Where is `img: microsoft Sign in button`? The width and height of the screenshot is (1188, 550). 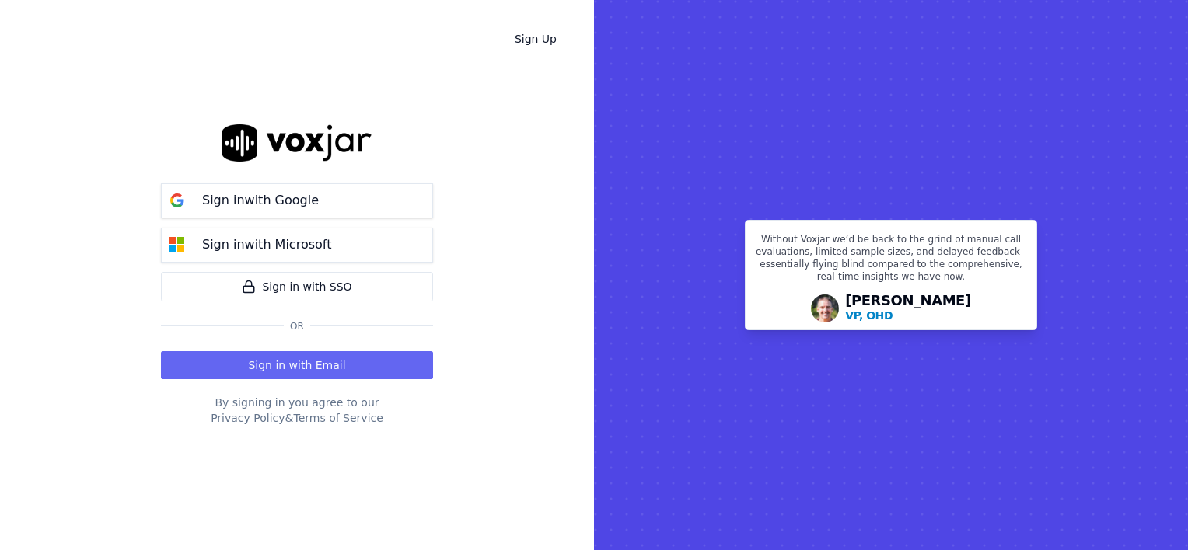 img: microsoft Sign in button is located at coordinates (177, 245).